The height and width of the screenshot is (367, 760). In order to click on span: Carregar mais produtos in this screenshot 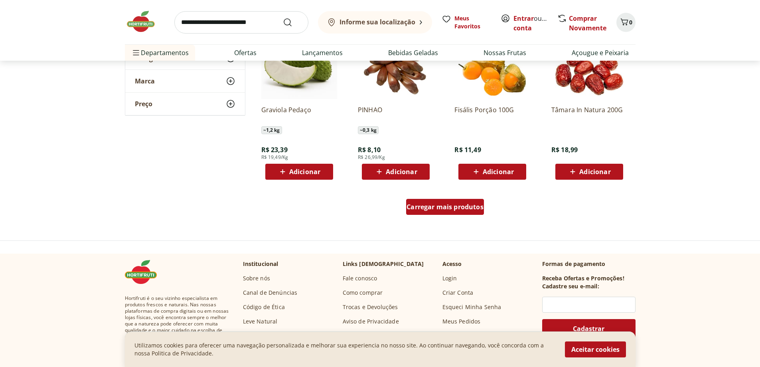, I will do `click(445, 207)`.